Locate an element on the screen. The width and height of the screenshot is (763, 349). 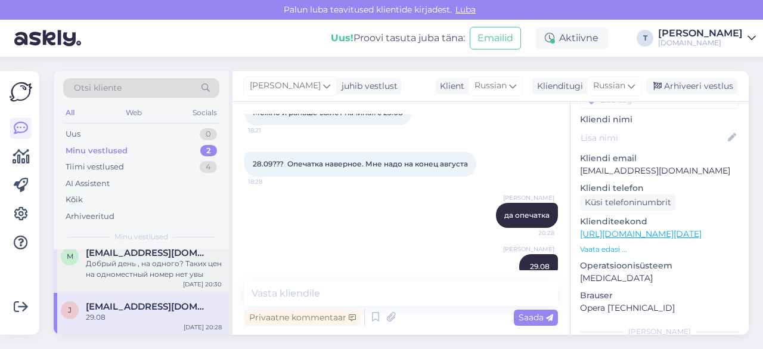
div: T is located at coordinates (645, 38).